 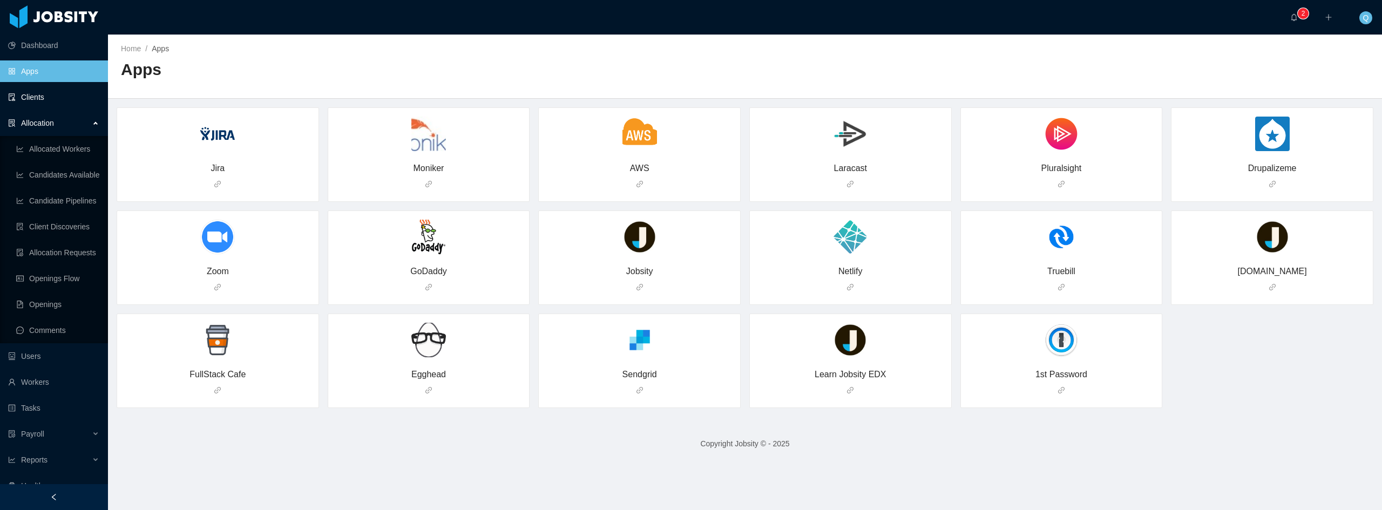 I want to click on img: d4gPzPo9svJ989+3hEi4++aGQAAlUkhhMzOSHn6+yNka2lpaWlpaWlpaWlp+RD+AWQvlB93DQC1AAAAAElFTkSuQmCC, so click(x=1273, y=134).